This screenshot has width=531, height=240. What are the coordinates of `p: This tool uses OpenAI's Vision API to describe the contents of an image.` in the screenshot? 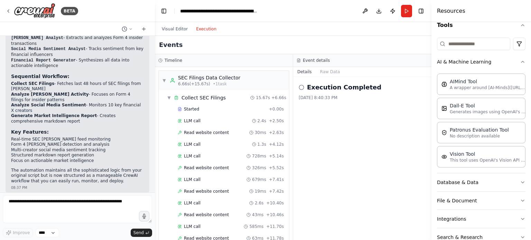 It's located at (488, 161).